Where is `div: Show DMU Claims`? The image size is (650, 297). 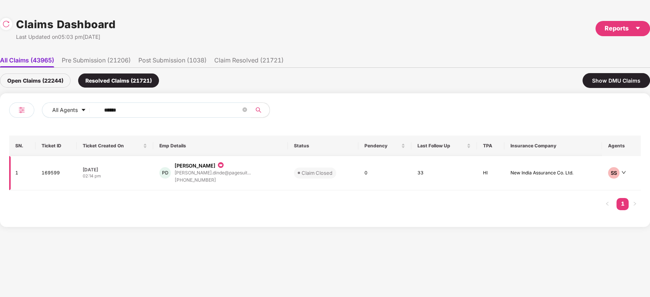
div: Show DMU Claims is located at coordinates (616, 80).